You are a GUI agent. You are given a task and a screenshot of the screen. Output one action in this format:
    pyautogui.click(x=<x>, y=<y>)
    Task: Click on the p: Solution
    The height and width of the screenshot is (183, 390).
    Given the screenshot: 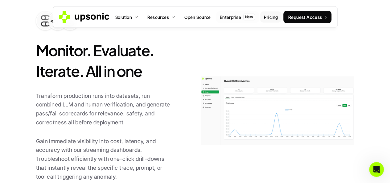 What is the action you would take?
    pyautogui.click(x=124, y=17)
    